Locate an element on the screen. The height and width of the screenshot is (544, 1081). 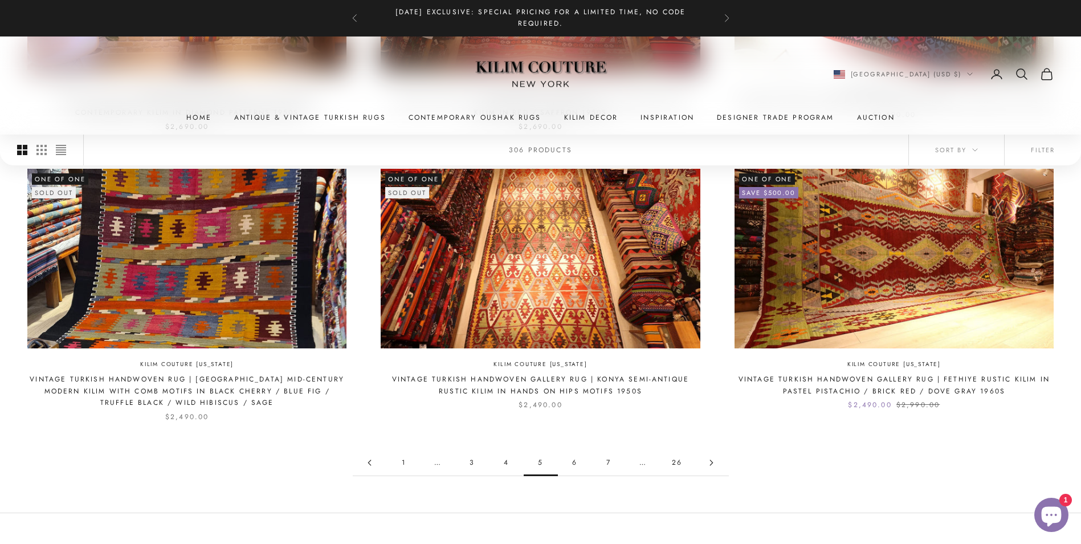
button: Filter is located at coordinates (1043, 150).